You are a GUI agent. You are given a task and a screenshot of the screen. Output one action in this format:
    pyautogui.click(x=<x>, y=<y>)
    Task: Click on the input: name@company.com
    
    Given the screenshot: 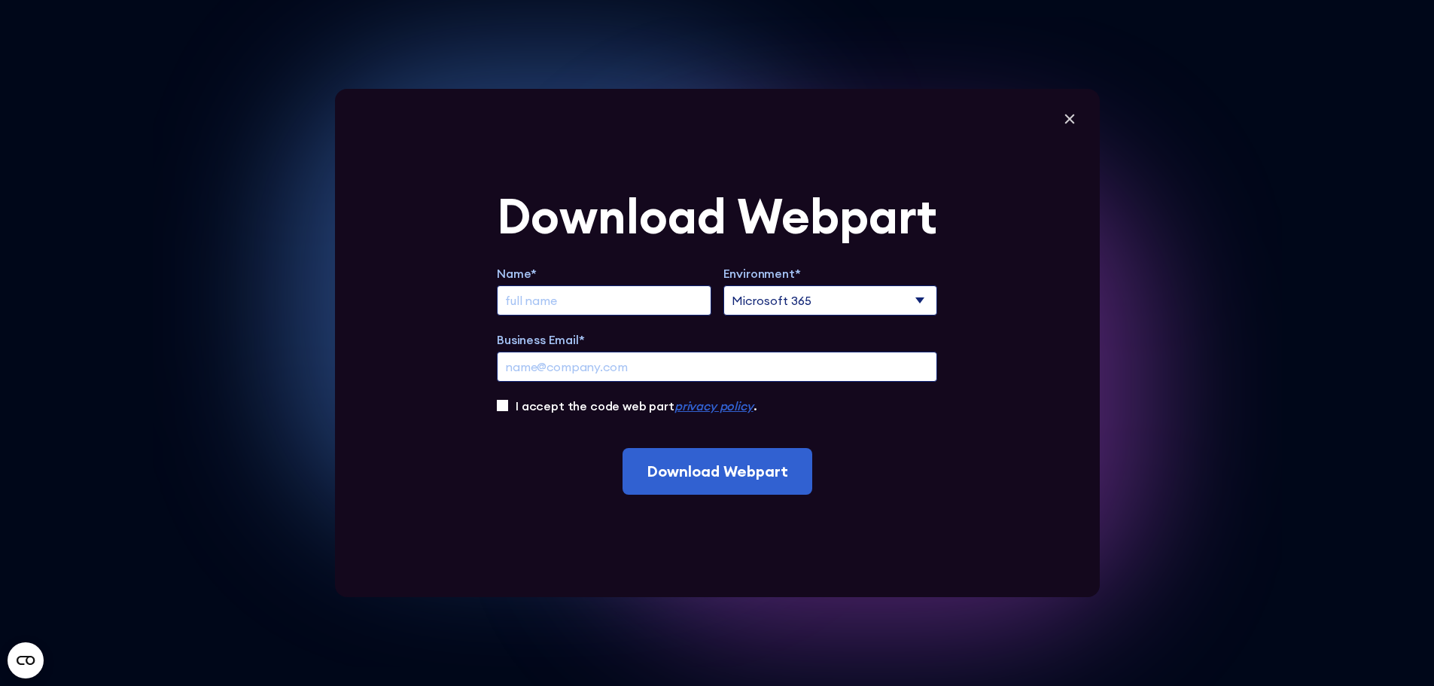 What is the action you would take?
    pyautogui.click(x=717, y=367)
    